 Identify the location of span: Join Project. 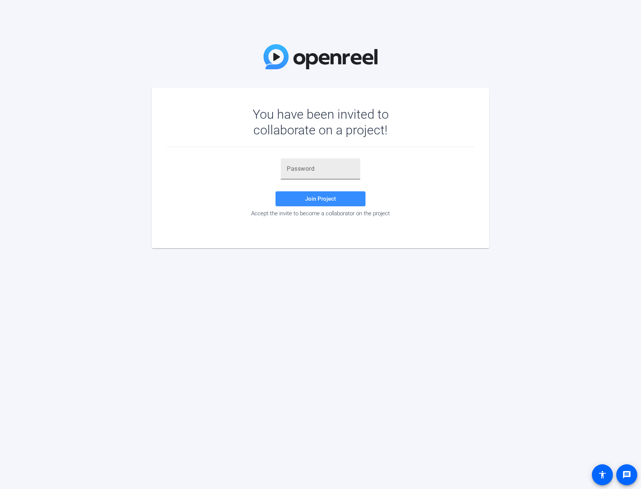
(320, 199).